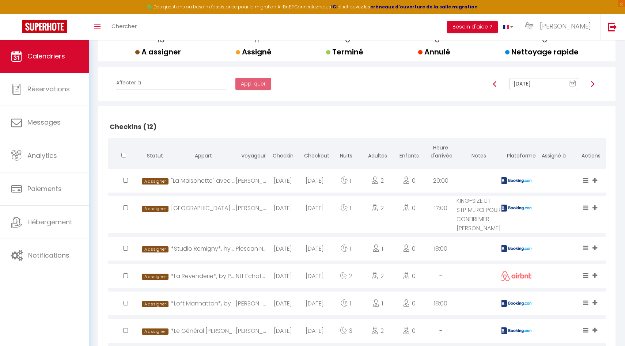 Image resolution: width=625 pixels, height=346 pixels. Describe the element at coordinates (517, 276) in the screenshot. I see `img: airbnb2.png` at that location.